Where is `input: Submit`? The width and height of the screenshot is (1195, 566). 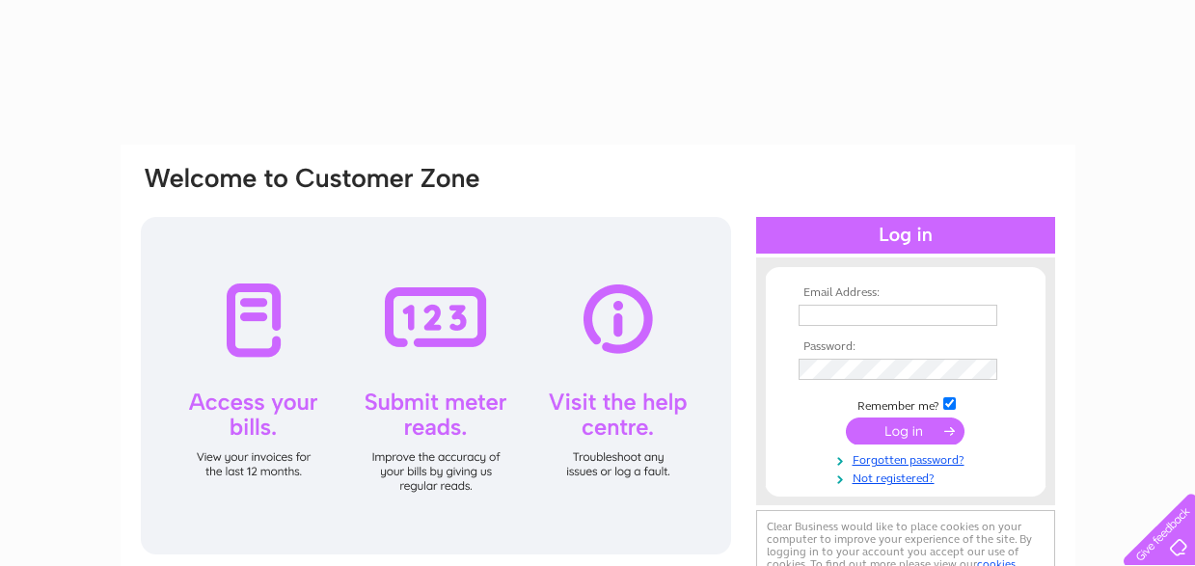
input: Submit is located at coordinates (905, 431).